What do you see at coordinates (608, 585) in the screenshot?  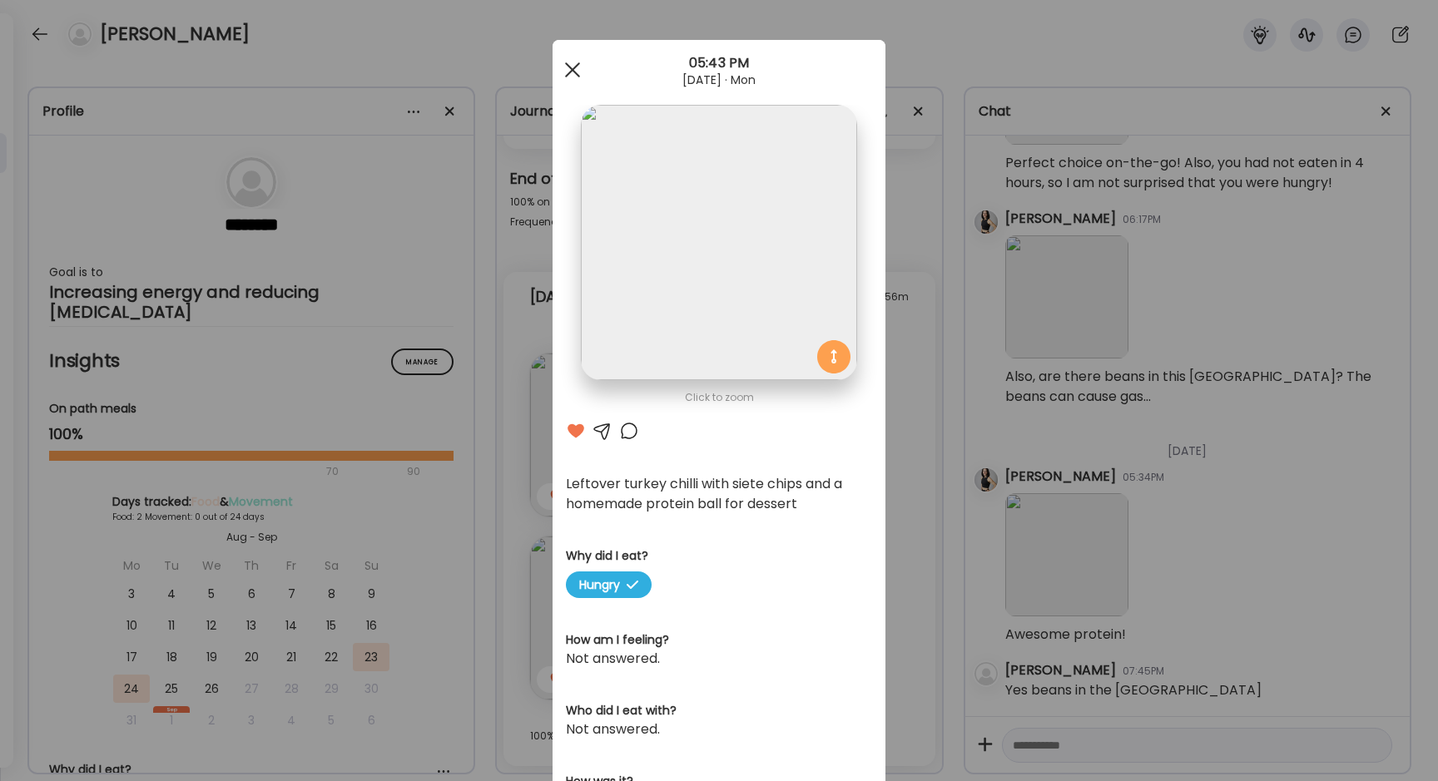 I see `span: Hungry` at bounding box center [608, 585].